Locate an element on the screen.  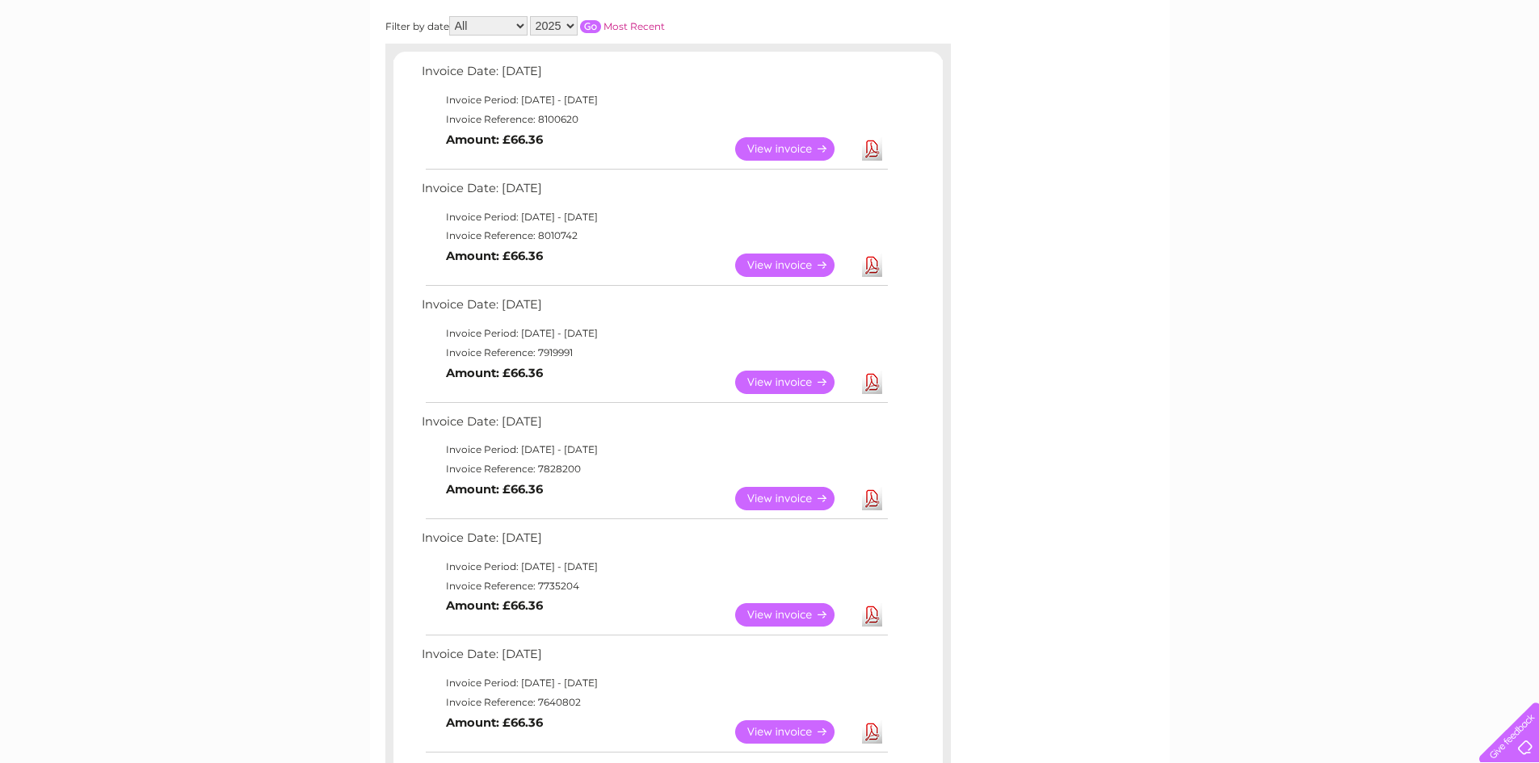
a: Log out is located at coordinates (1504, 74).